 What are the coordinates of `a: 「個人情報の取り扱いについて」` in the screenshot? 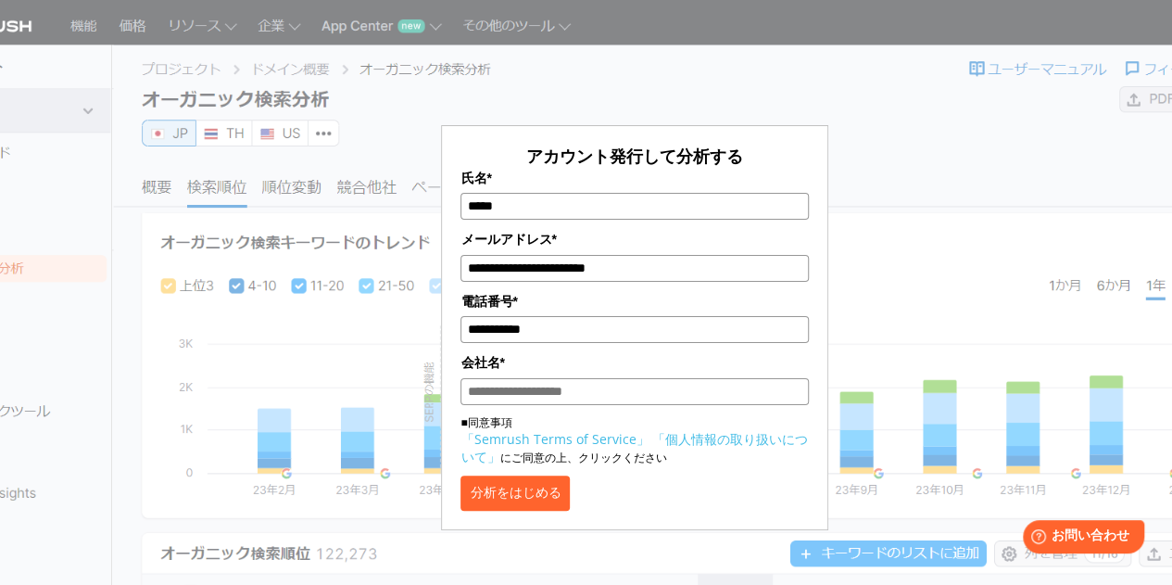 It's located at (634, 448).